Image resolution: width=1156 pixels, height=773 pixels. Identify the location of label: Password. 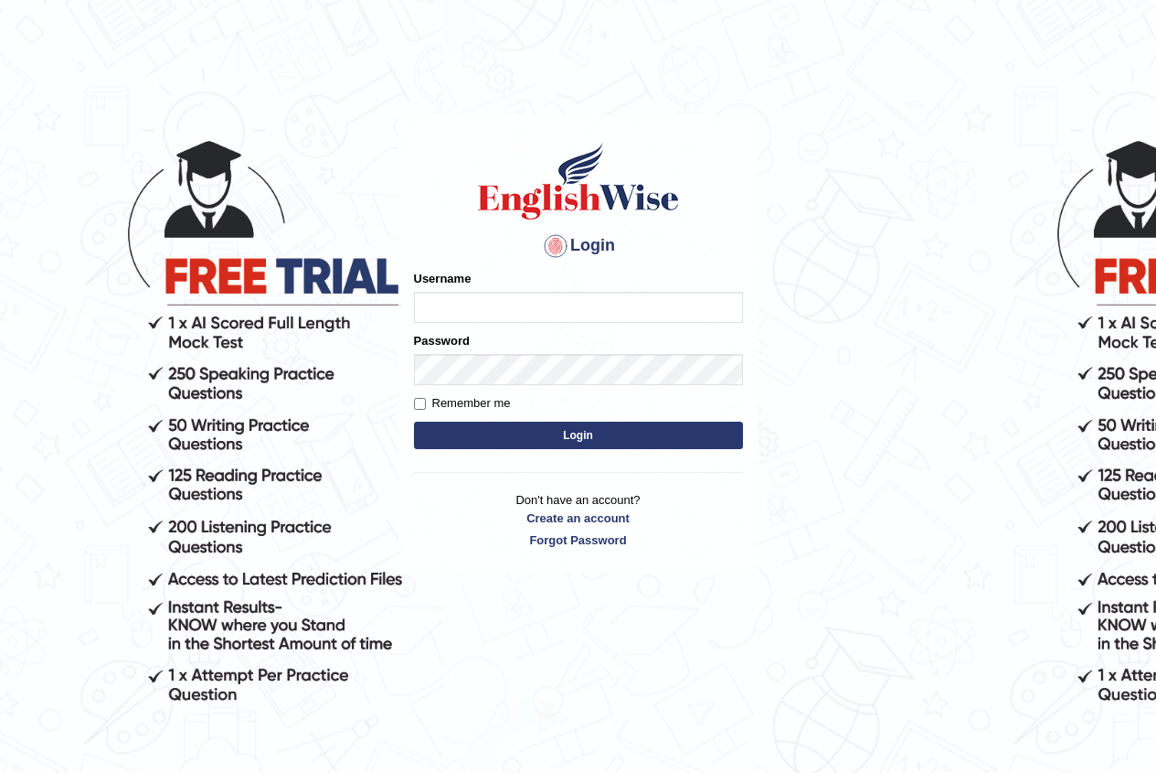
(442, 340).